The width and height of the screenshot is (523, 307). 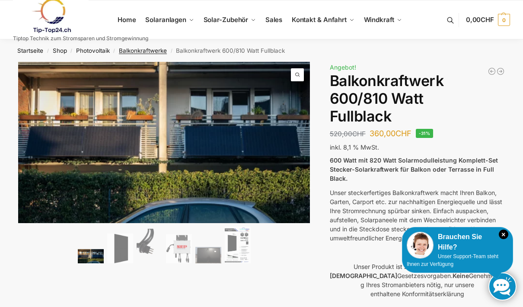 I want to click on img: Balkonkraftwerk 600/810 Watt Fullblack – Bild 6, so click(x=238, y=244).